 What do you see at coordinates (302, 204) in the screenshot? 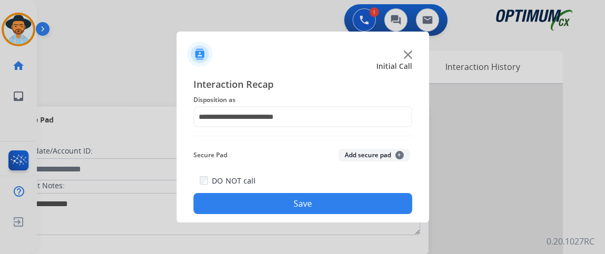
I see `button: Save` at bounding box center [302, 204].